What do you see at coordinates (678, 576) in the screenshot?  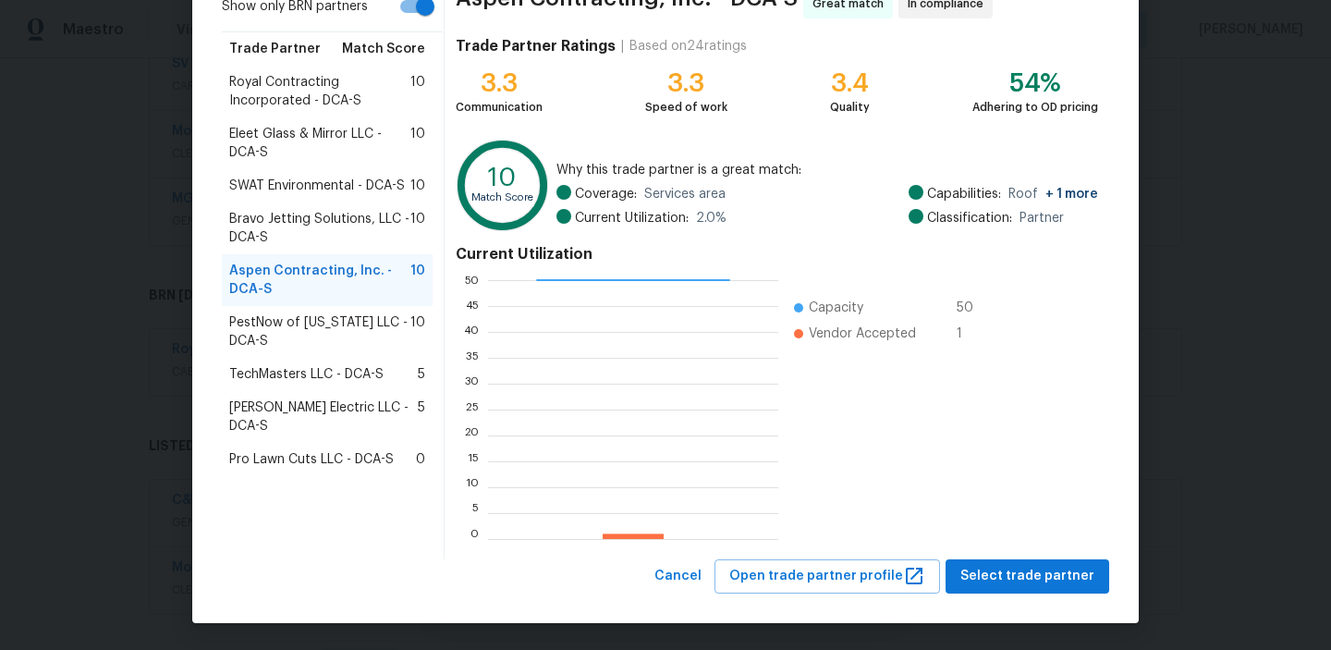 I see `button: Cancel` at bounding box center [678, 576].